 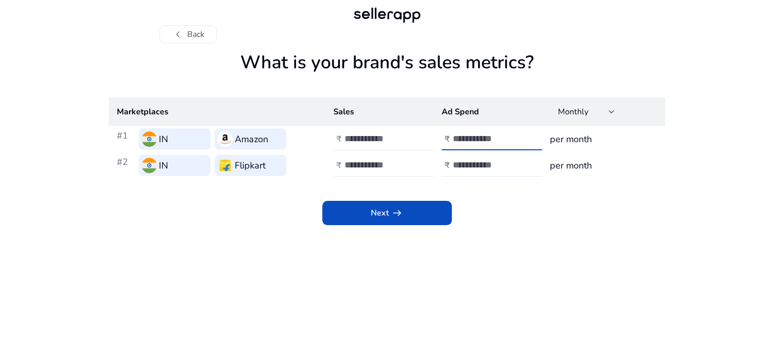 I want to click on th: Marketplaces, so click(x=217, y=112).